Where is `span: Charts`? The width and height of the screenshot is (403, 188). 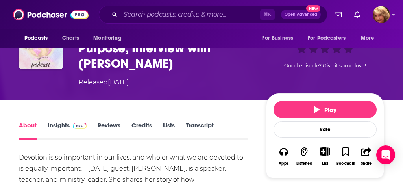 span: Charts is located at coordinates (70, 38).